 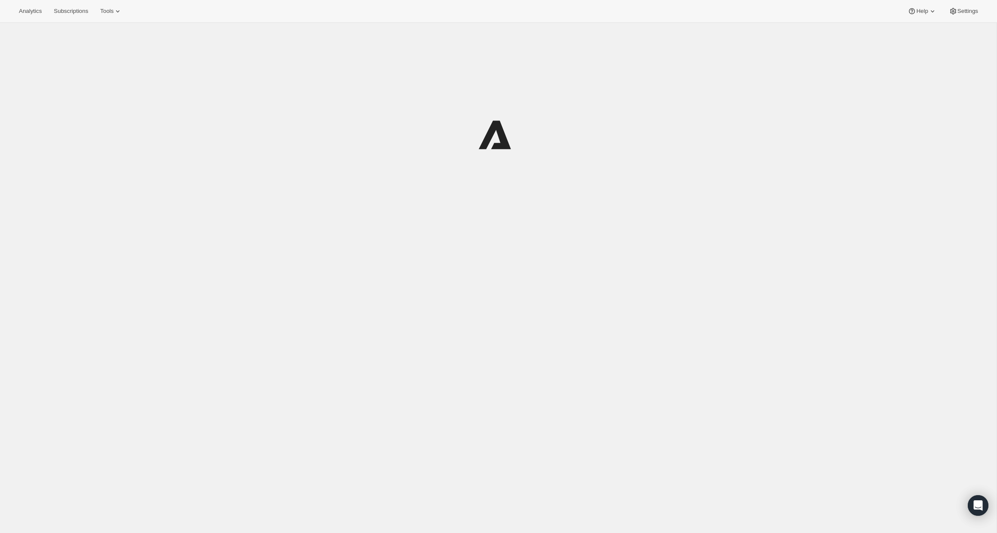 What do you see at coordinates (111, 11) in the screenshot?
I see `button: Tools` at bounding box center [111, 11].